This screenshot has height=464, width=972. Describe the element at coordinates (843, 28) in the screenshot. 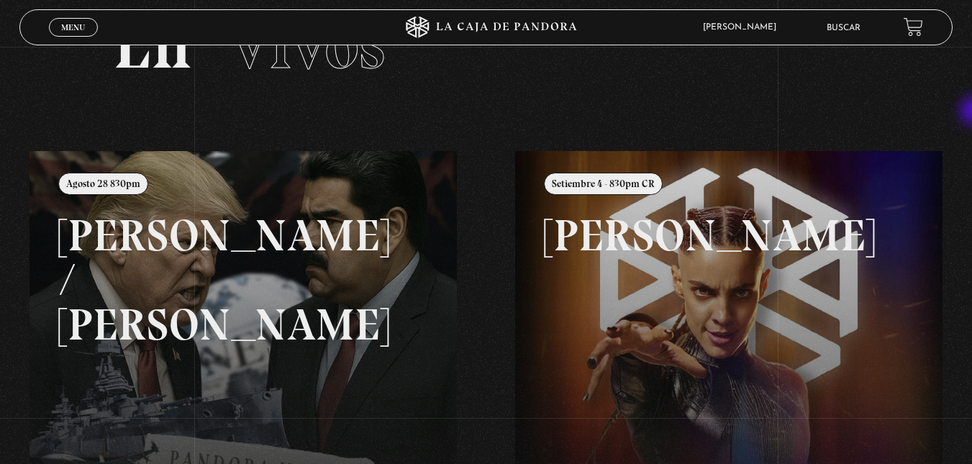

I see `a: Buscar` at that location.